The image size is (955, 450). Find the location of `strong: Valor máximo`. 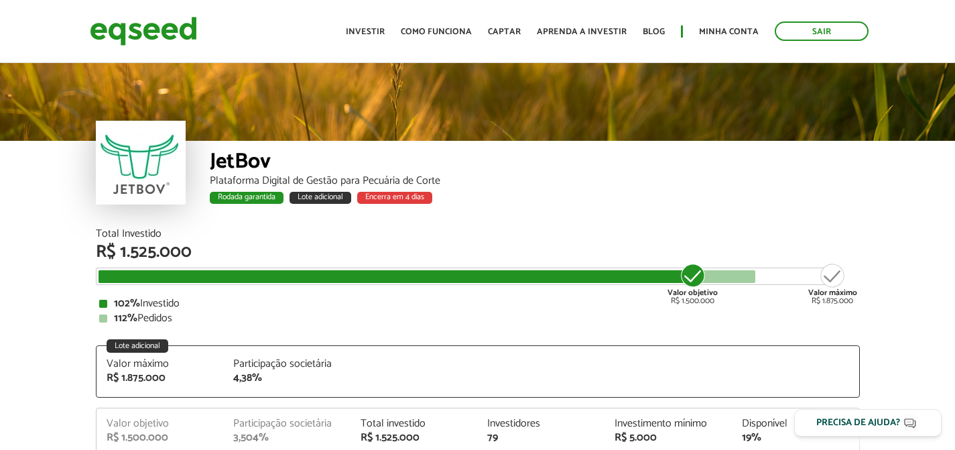

strong: Valor máximo is located at coordinates (833, 292).